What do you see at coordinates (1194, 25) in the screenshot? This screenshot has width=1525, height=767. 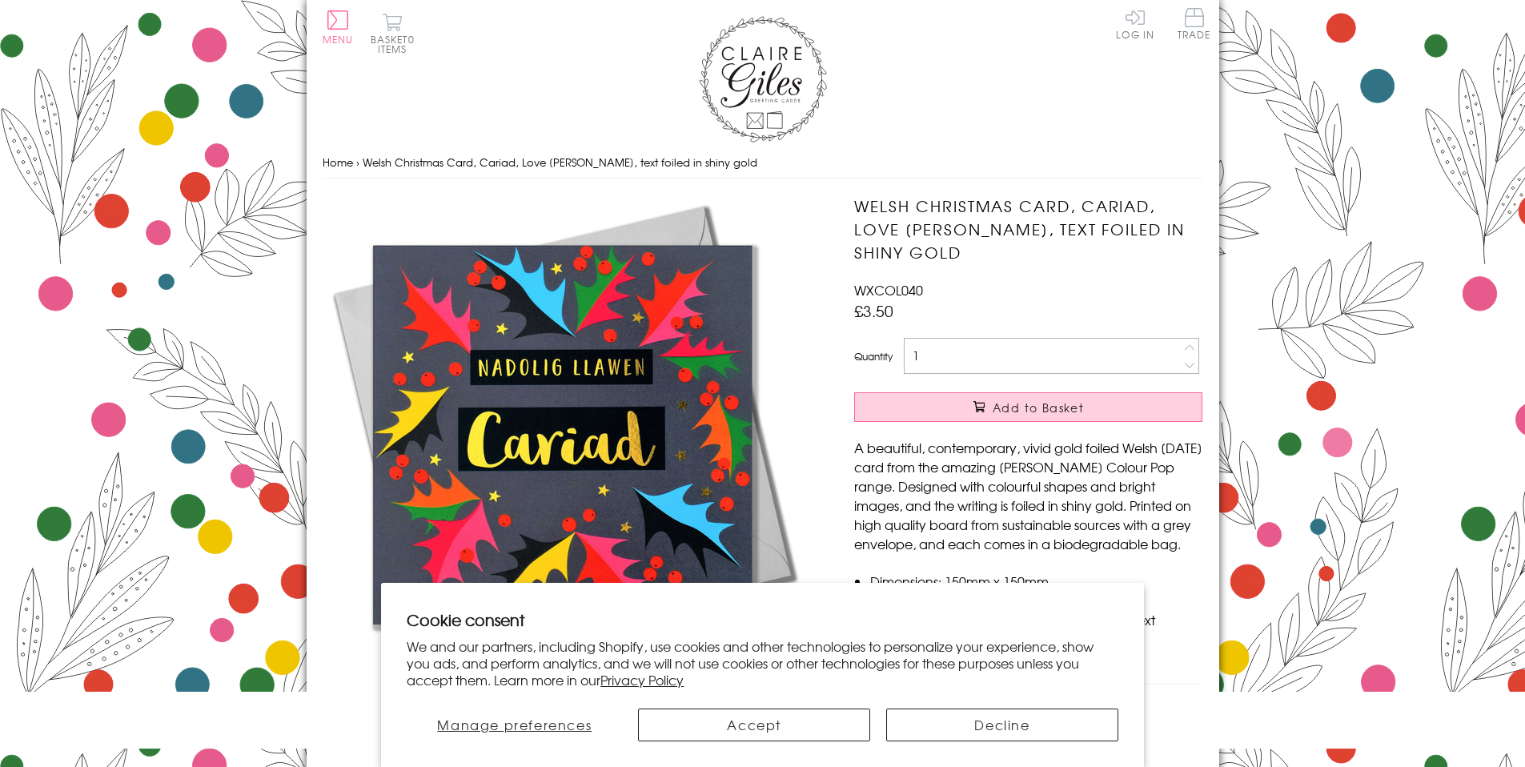 I see `a: Trade` at bounding box center [1194, 25].